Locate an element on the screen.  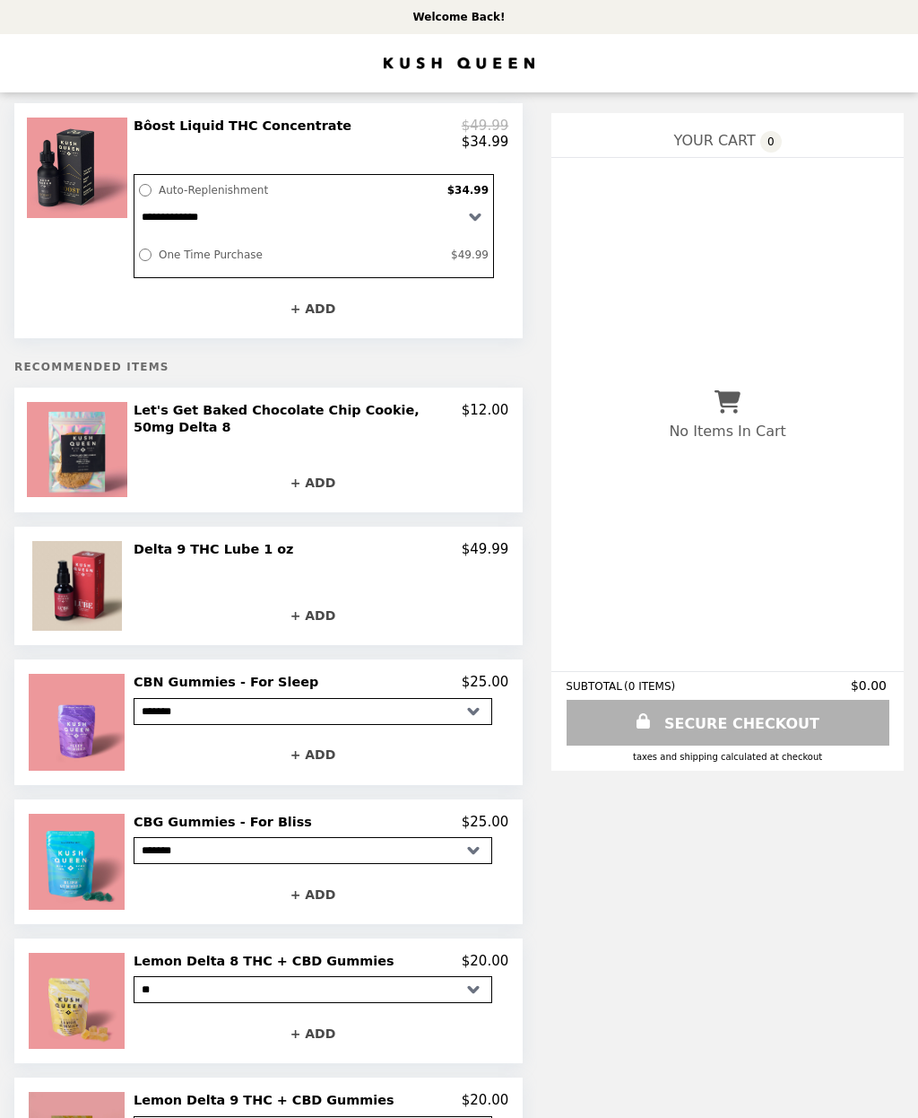
h2: Bôost Liquid THC Concentrate is located at coordinates (246, 126).